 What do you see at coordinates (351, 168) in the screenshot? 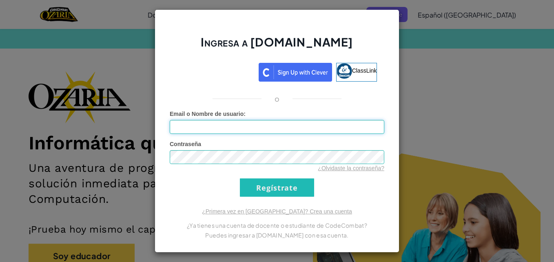
I see `a: ¿Olvidaste la contraseña?` at bounding box center [351, 168].